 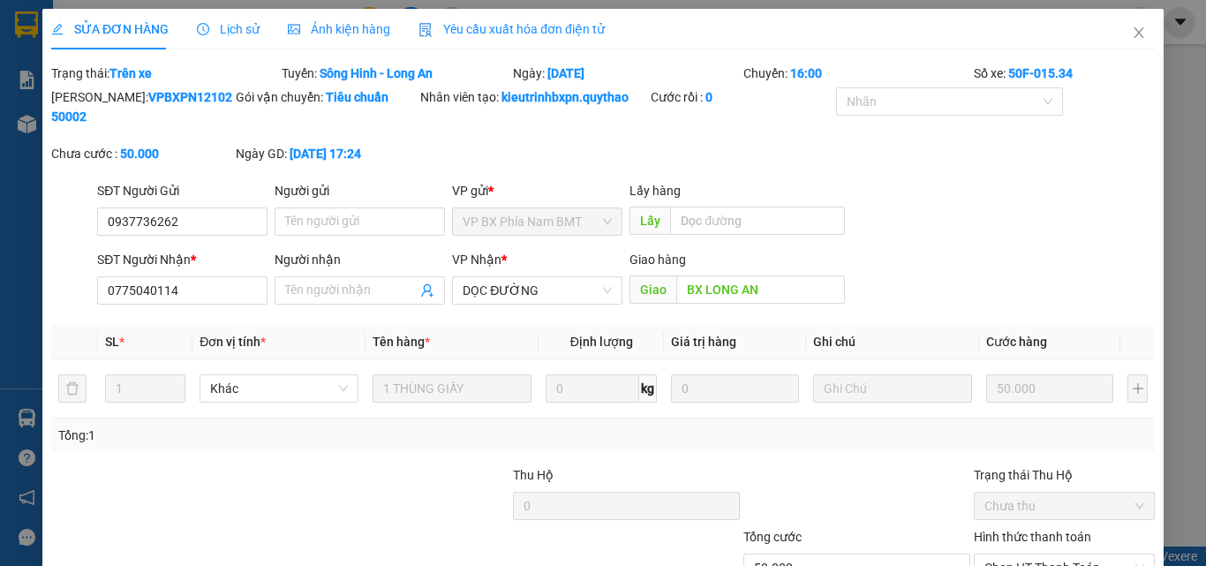 I want to click on b: 16:00, so click(x=806, y=73).